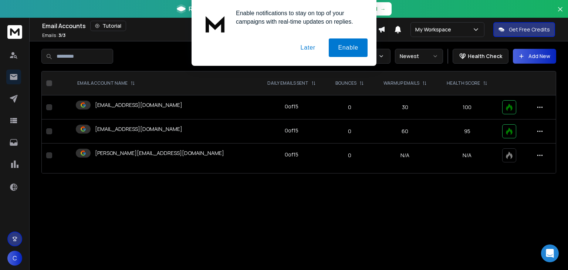  Describe the element at coordinates (467, 107) in the screenshot. I see `td: 100` at that location.